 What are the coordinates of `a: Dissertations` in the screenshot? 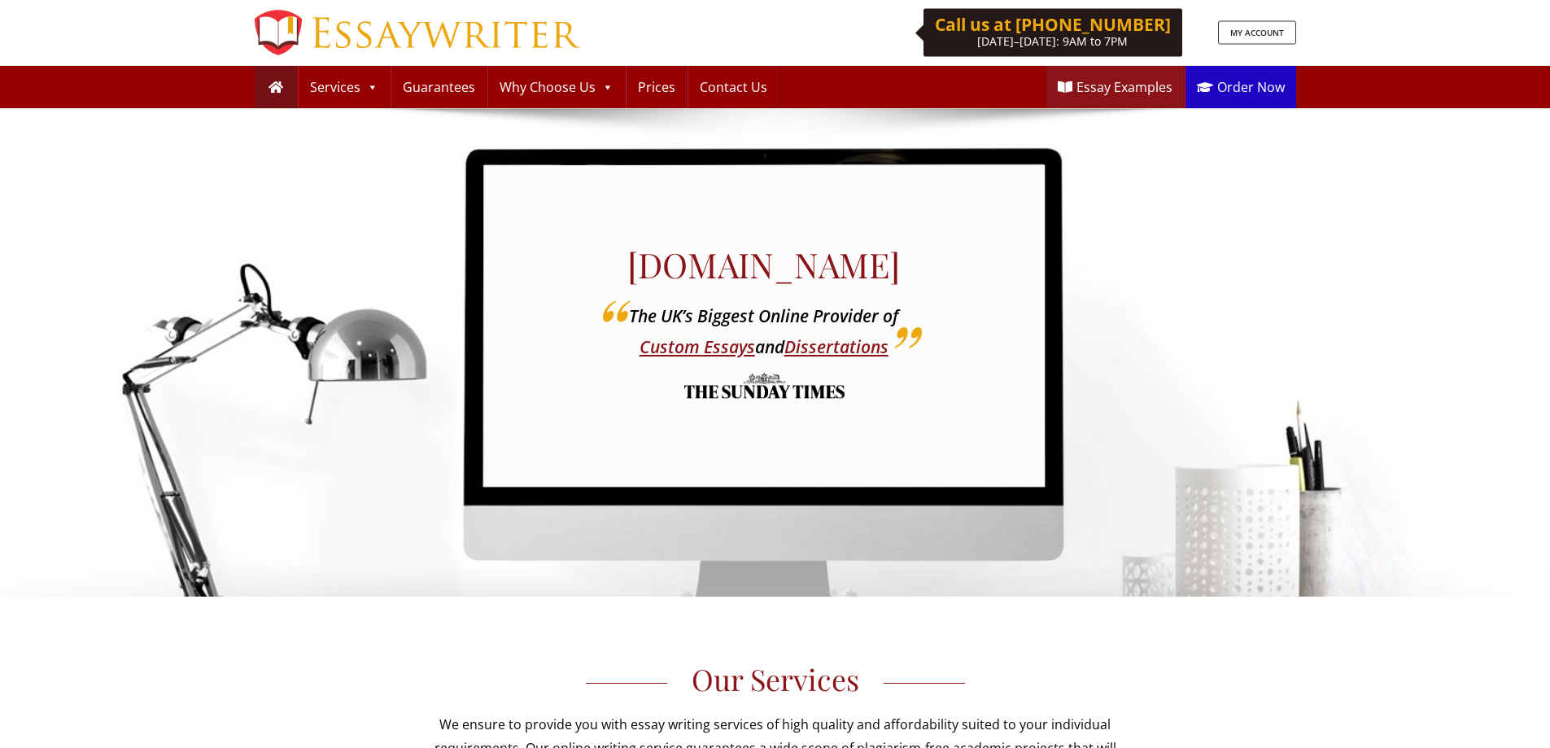 It's located at (837, 347).